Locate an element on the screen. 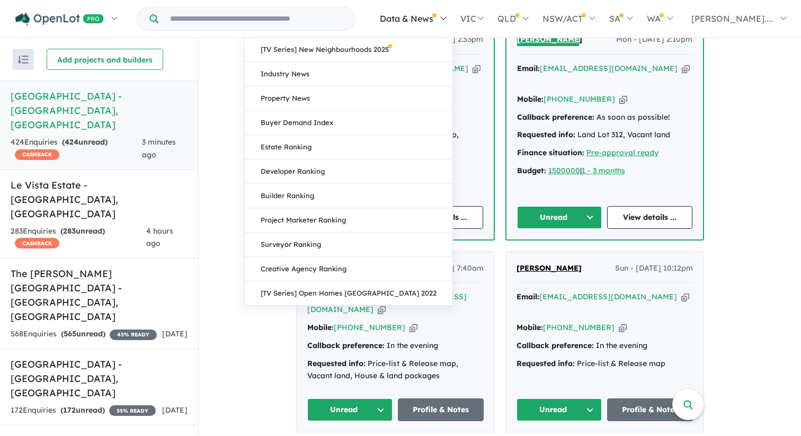 The width and height of the screenshot is (801, 436). a: Developer Ranking is located at coordinates (348, 172).